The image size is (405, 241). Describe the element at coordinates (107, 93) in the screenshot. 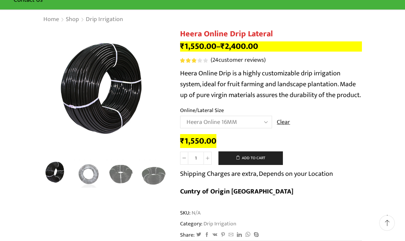

I see `img: Heera Online Drip Lateral 3` at that location.